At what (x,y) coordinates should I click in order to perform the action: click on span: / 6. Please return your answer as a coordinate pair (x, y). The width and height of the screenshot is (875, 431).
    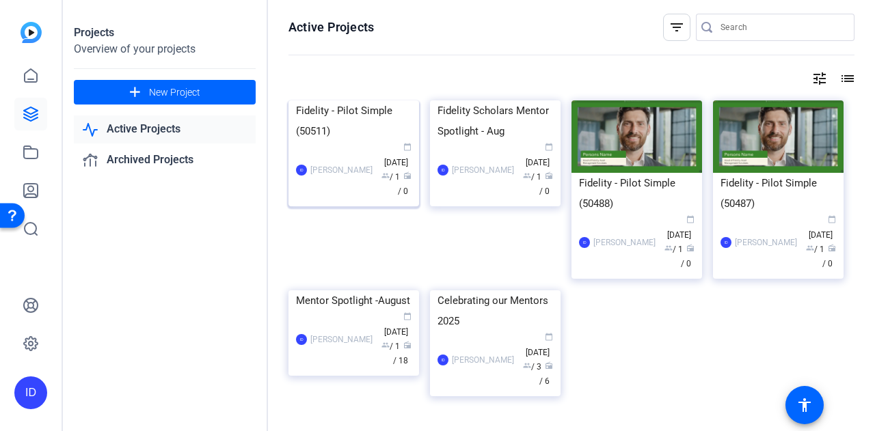
    Looking at the image, I should click on (546, 374).